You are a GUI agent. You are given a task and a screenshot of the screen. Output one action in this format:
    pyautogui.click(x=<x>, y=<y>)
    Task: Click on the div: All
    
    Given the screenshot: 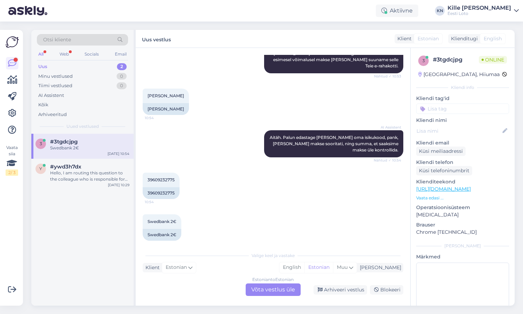 What is the action you would take?
    pyautogui.click(x=41, y=54)
    